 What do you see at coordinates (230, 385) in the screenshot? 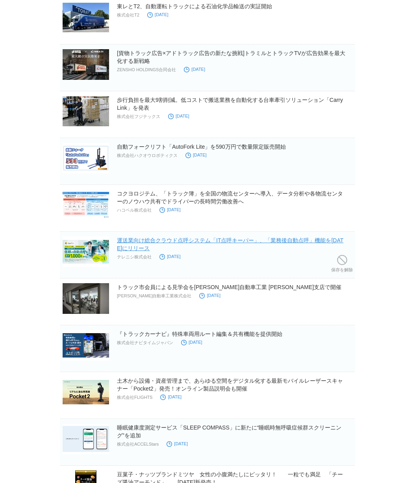
I see `a: 土木から設備・資産管理まで、あらゆる空間をデジタル化する最新モバイルレーザースキャナー「Pocket2」発売！オンライン製品説明会も開催` at bounding box center [230, 385].